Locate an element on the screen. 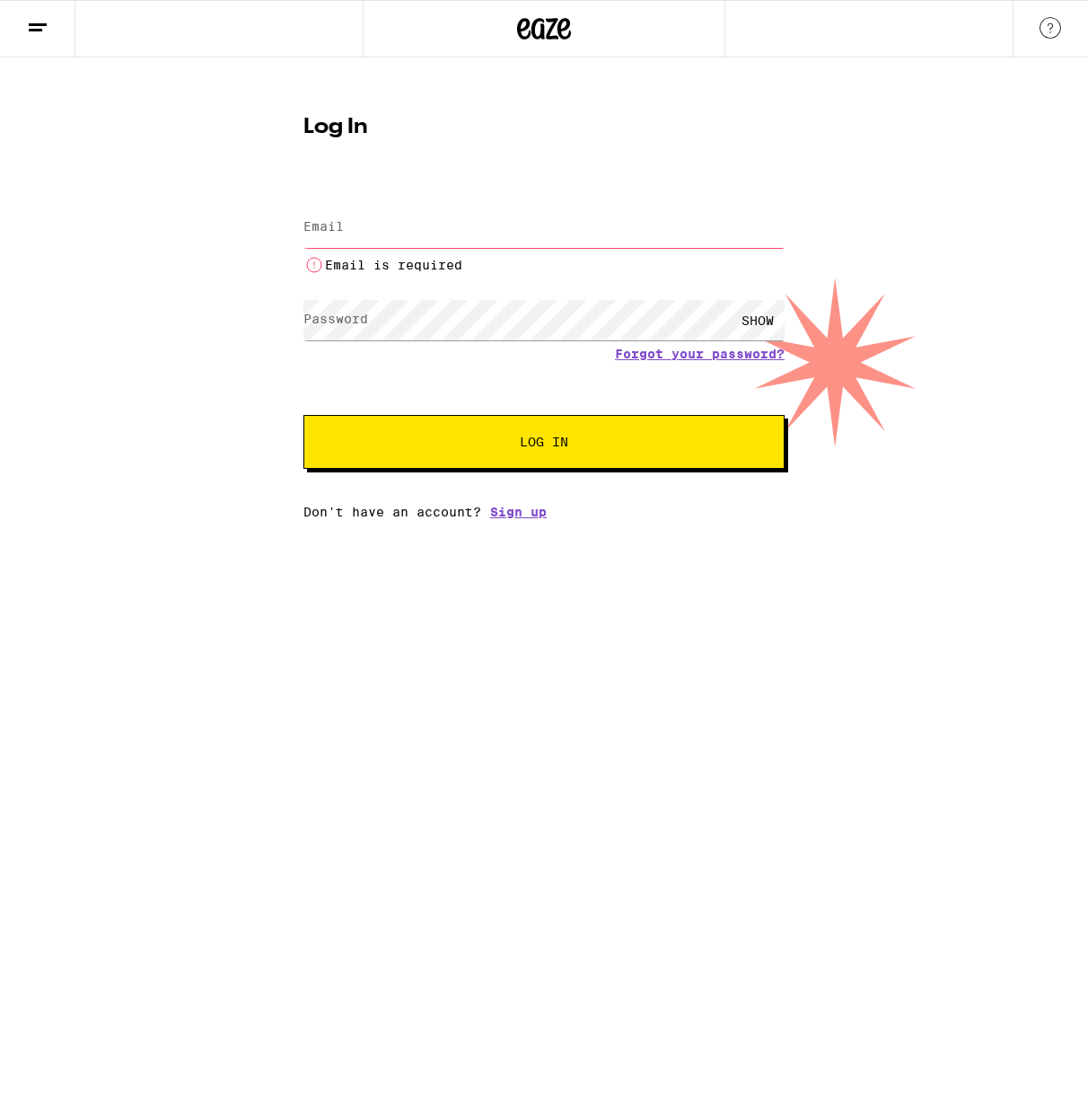 This screenshot has height=1120, width=1088. label: Password is located at coordinates (335, 319).